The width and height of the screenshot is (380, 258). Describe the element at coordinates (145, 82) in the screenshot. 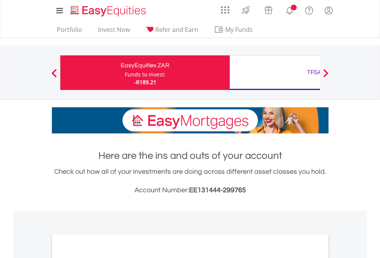

I see `span: -R189.21` at that location.